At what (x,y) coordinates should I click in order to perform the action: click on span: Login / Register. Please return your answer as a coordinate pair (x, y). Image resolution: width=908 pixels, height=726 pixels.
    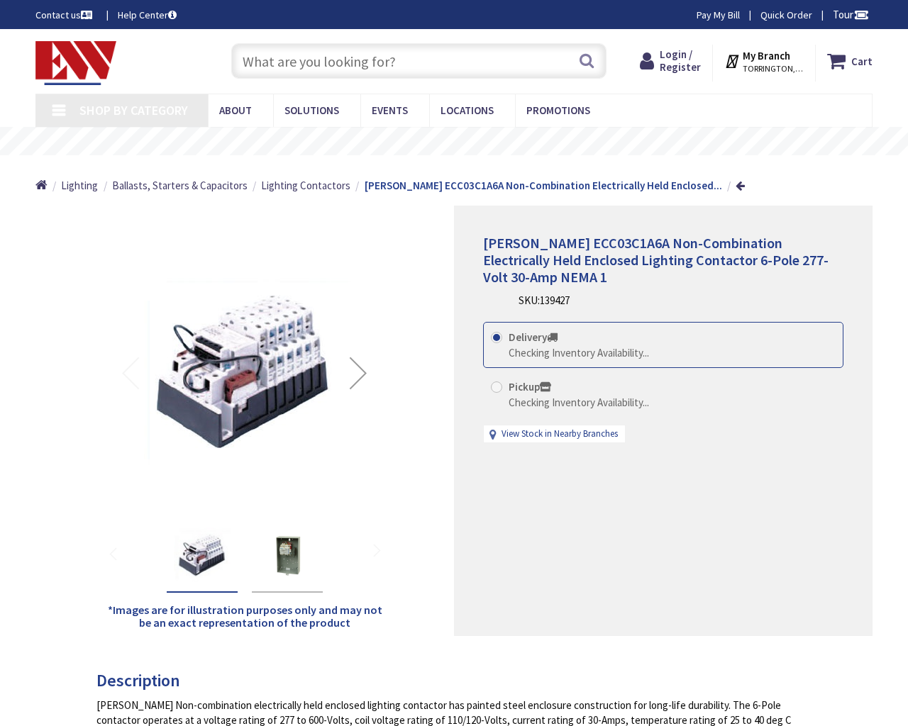
    Looking at the image, I should click on (680, 60).